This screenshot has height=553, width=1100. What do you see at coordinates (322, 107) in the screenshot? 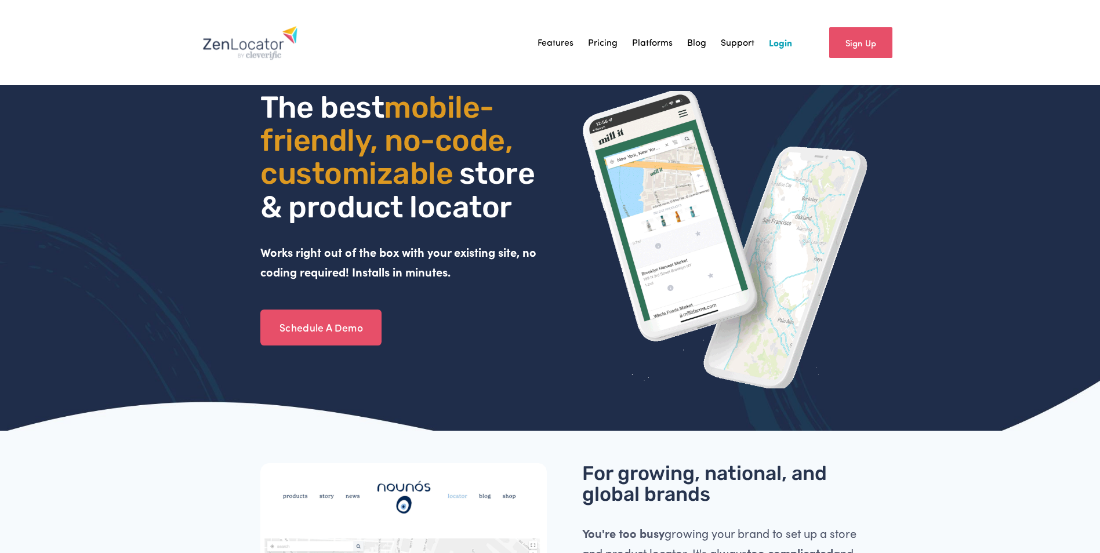
I see `span: The best` at bounding box center [322, 107].